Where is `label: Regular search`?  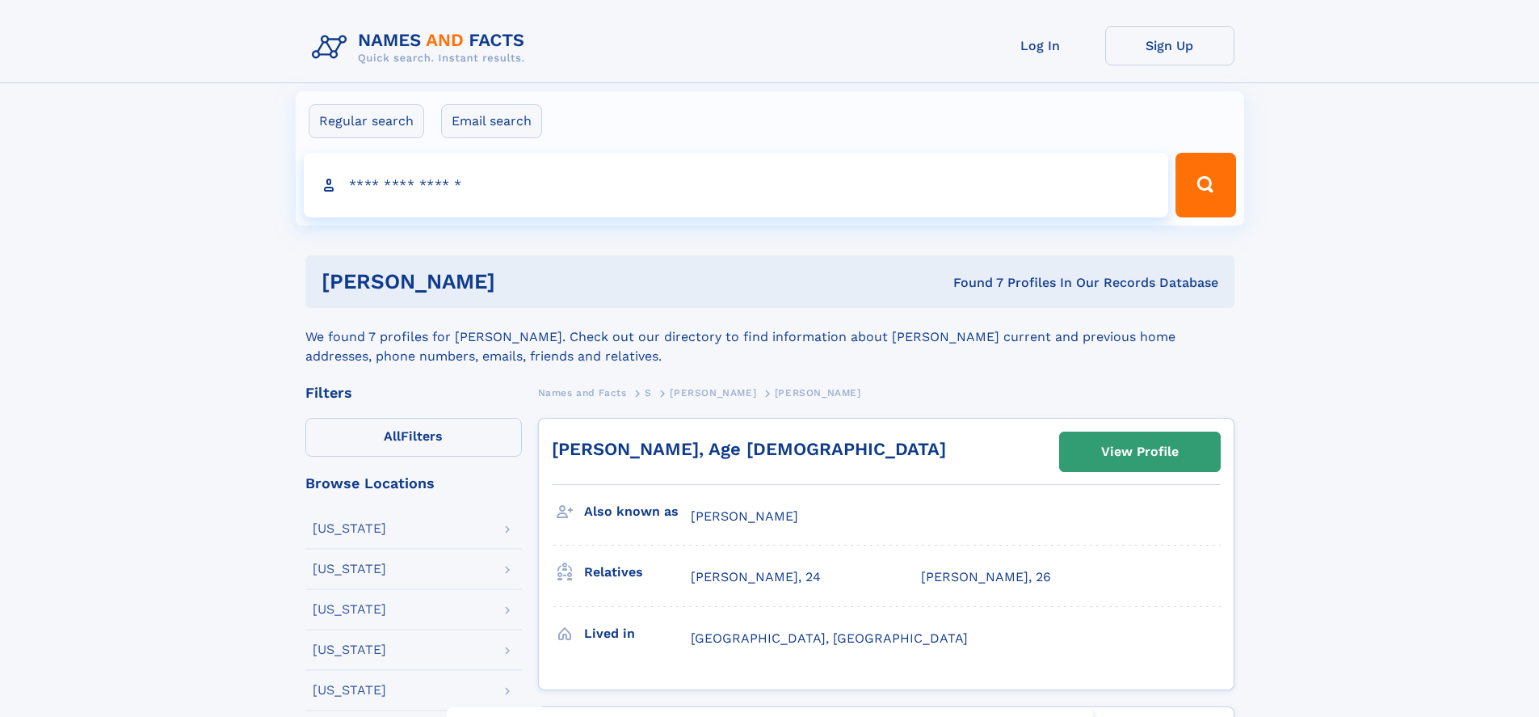 label: Regular search is located at coordinates (366, 121).